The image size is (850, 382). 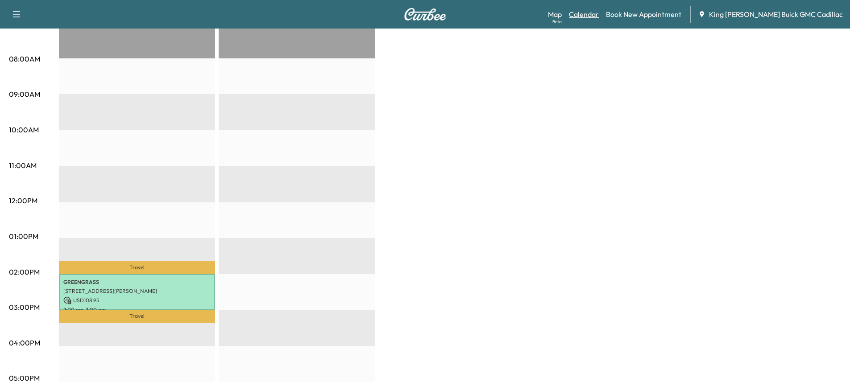 What do you see at coordinates (137, 310) in the screenshot?
I see `p: 2:00 pm - 3:00 pm` at bounding box center [137, 310].